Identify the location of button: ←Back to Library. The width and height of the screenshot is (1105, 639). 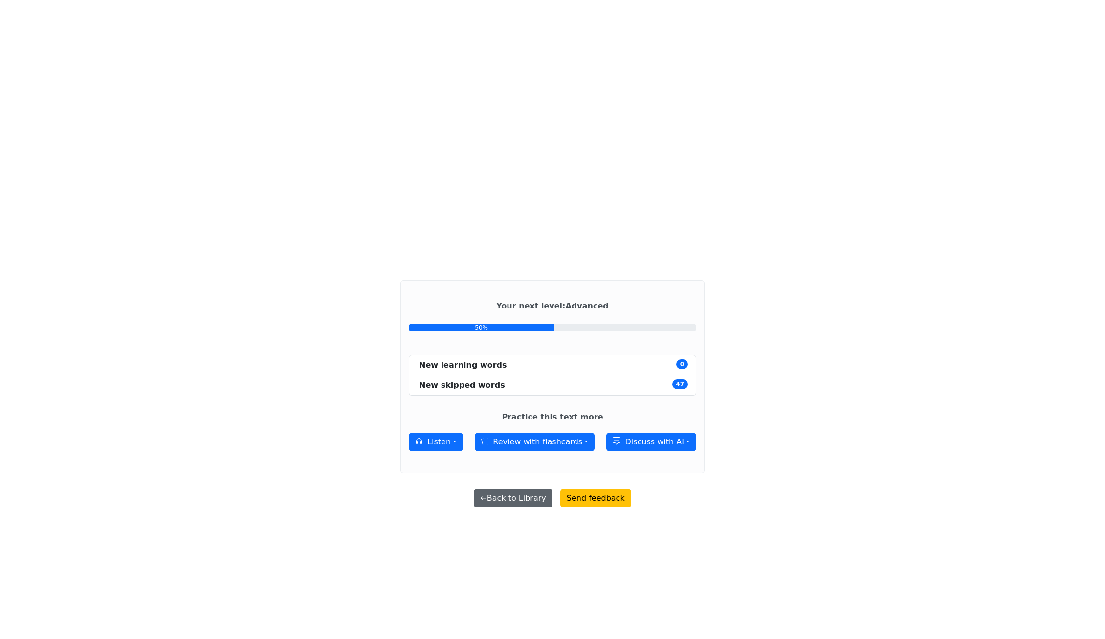
(513, 498).